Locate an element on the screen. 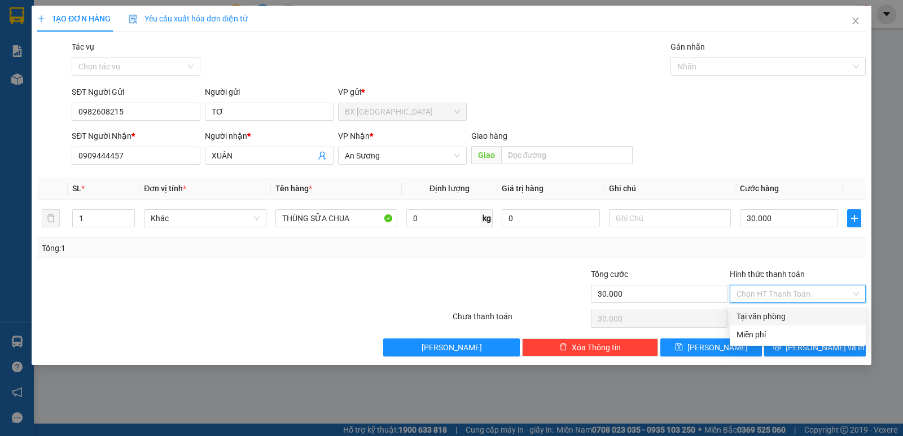 The width and height of the screenshot is (903, 436). span: Giao hàng is located at coordinates (489, 136).